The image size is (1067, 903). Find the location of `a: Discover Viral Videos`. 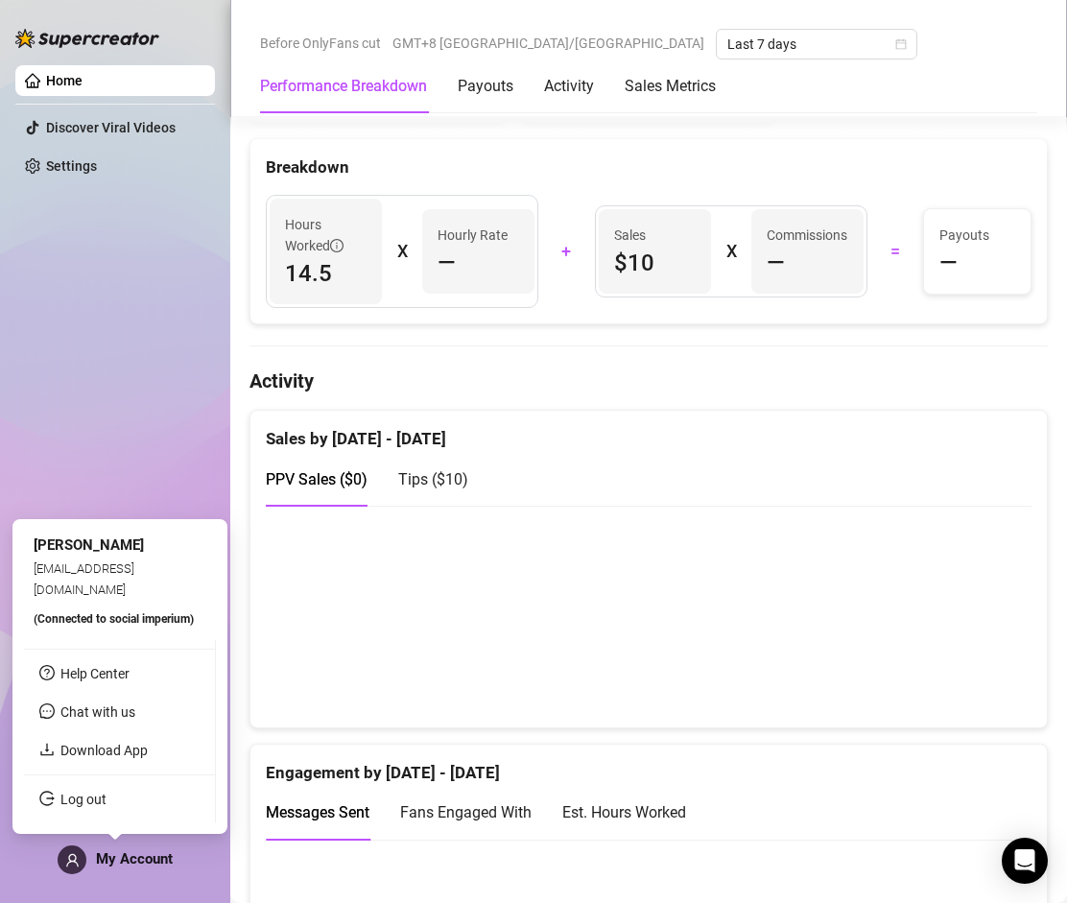

a: Discover Viral Videos is located at coordinates (110, 128).